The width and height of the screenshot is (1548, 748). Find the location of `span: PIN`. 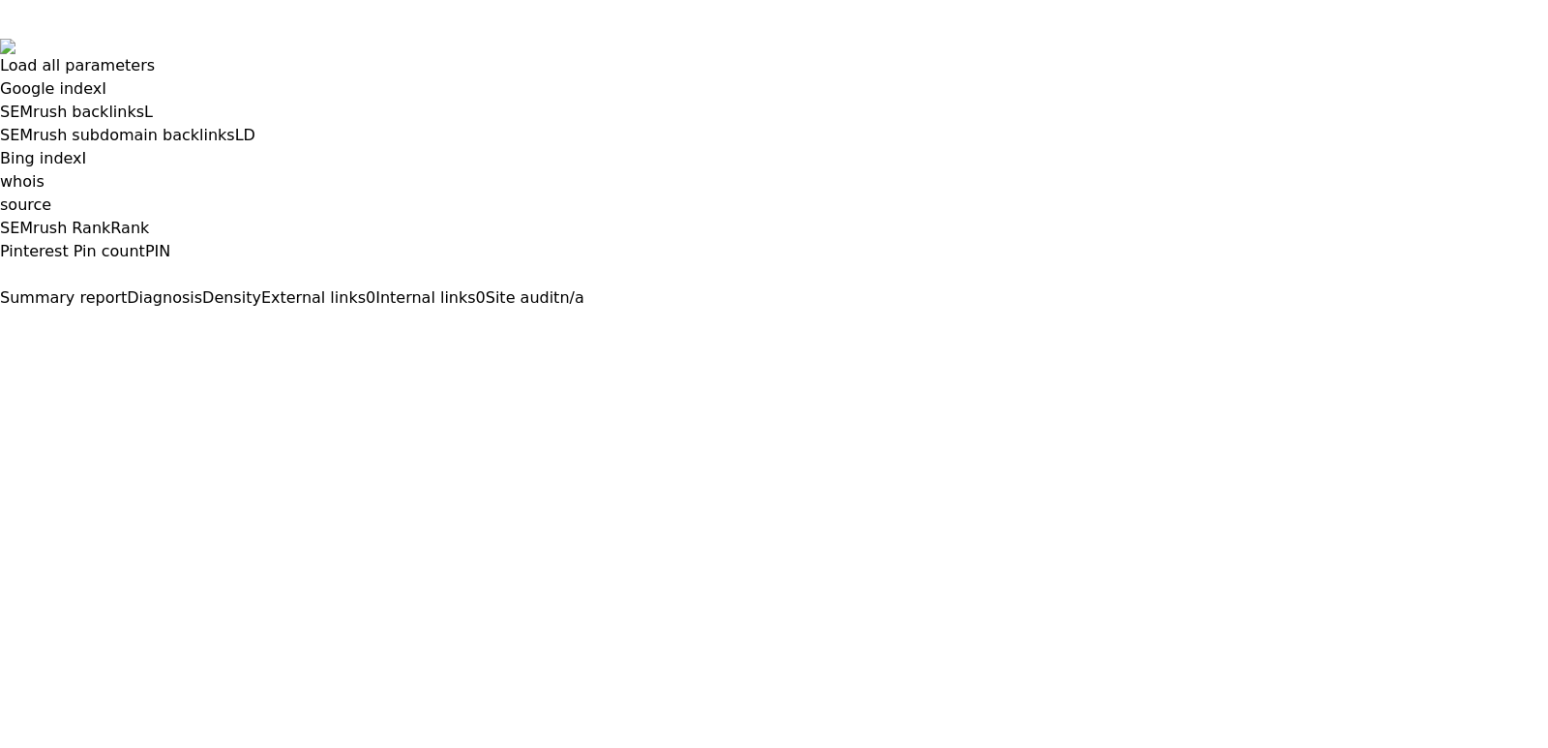

span: PIN is located at coordinates (158, 251).